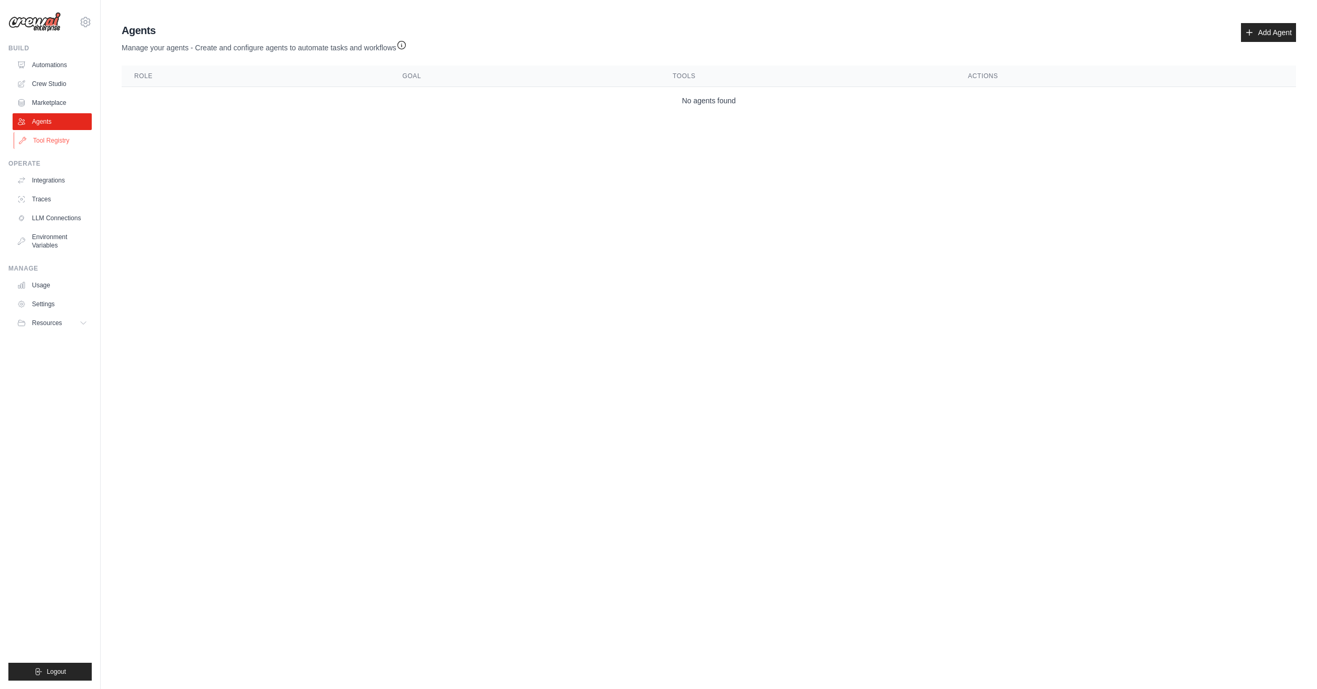 This screenshot has width=1317, height=689. Describe the element at coordinates (807, 76) in the screenshot. I see `th: Tools` at that location.